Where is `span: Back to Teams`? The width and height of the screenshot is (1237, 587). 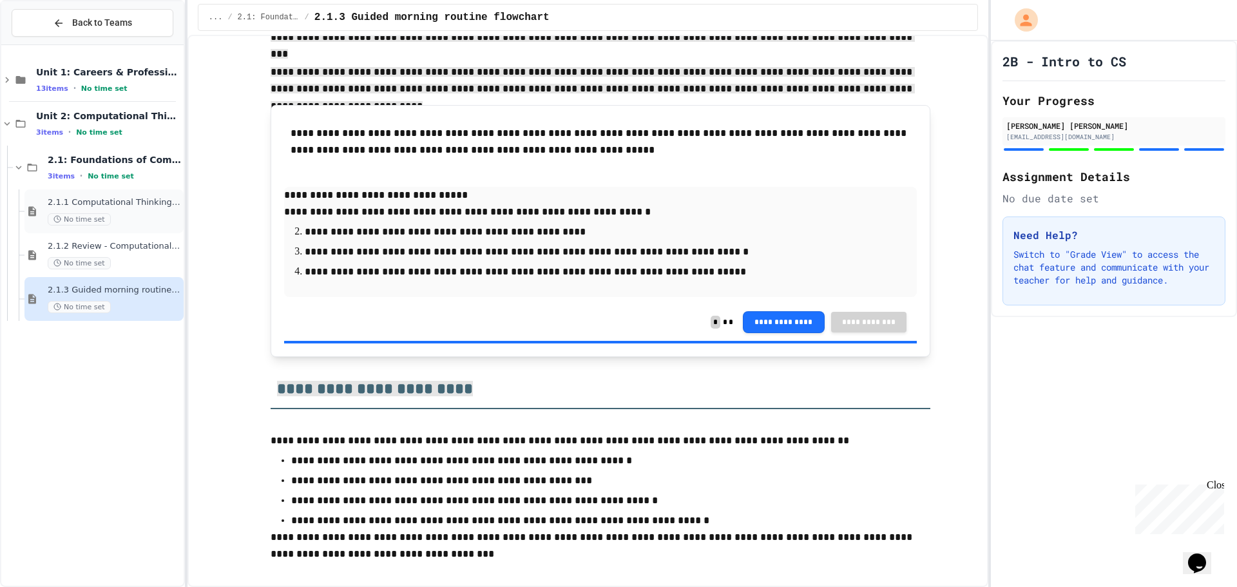 span: Back to Teams is located at coordinates (102, 23).